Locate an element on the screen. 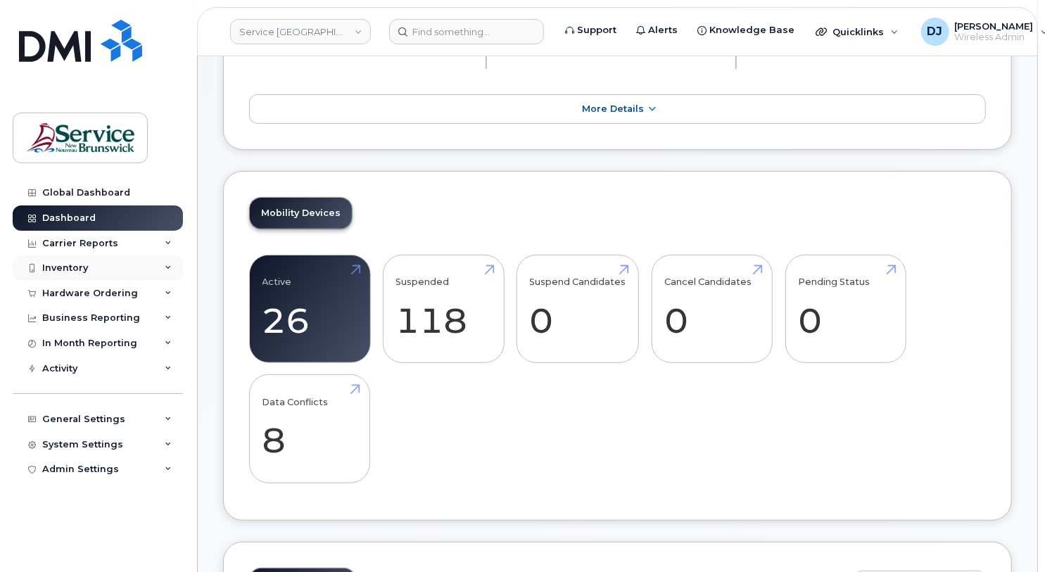  a: Service New Brunswick (SNB) is located at coordinates (301, 32).